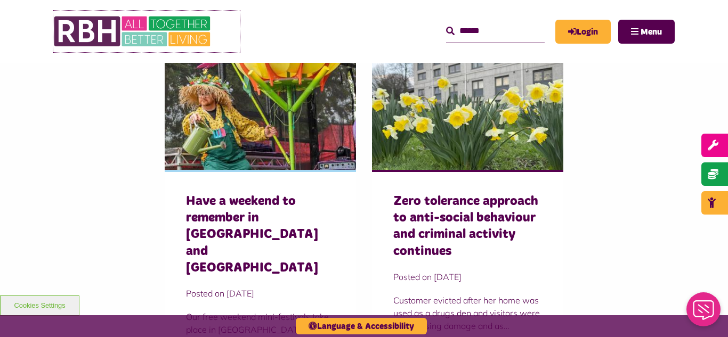 The height and width of the screenshot is (337, 728). I want to click on input: Search, so click(495, 31).